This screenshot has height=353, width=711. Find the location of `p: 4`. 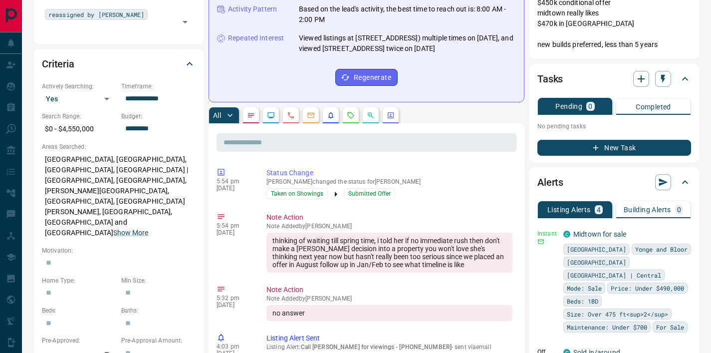

p: 4 is located at coordinates (599, 210).